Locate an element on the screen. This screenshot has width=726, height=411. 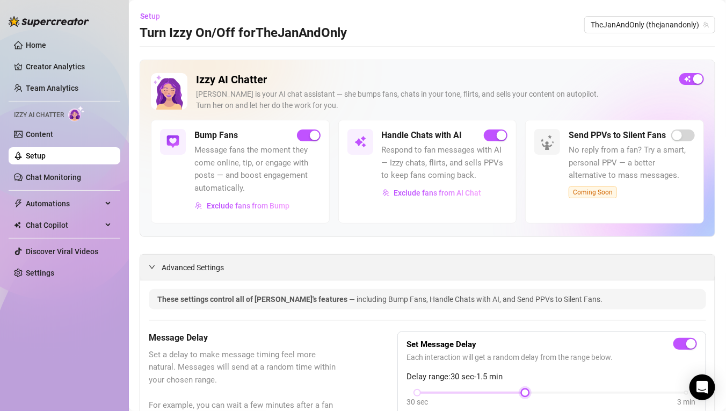
img: logo-BBDzfeDw.svg is located at coordinates (49, 21).